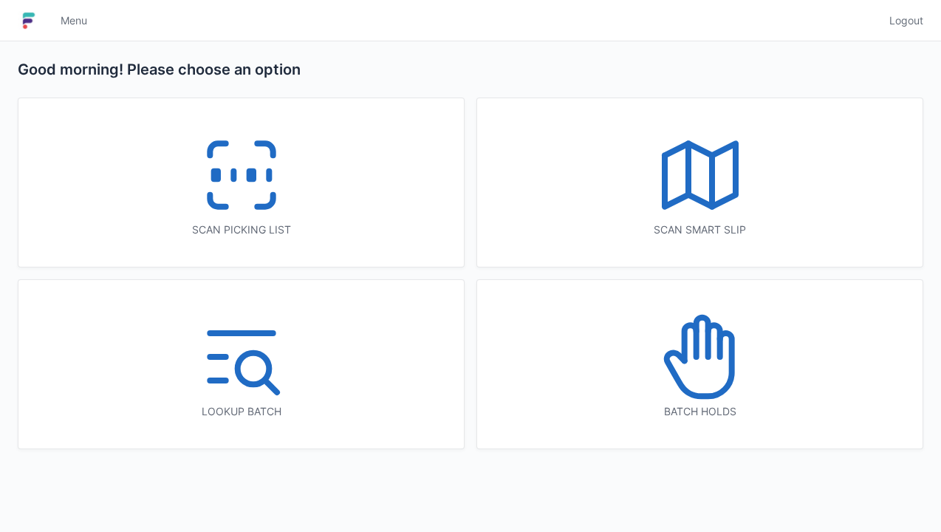  What do you see at coordinates (699, 411) in the screenshot?
I see `div: Batch holds` at bounding box center [699, 411].